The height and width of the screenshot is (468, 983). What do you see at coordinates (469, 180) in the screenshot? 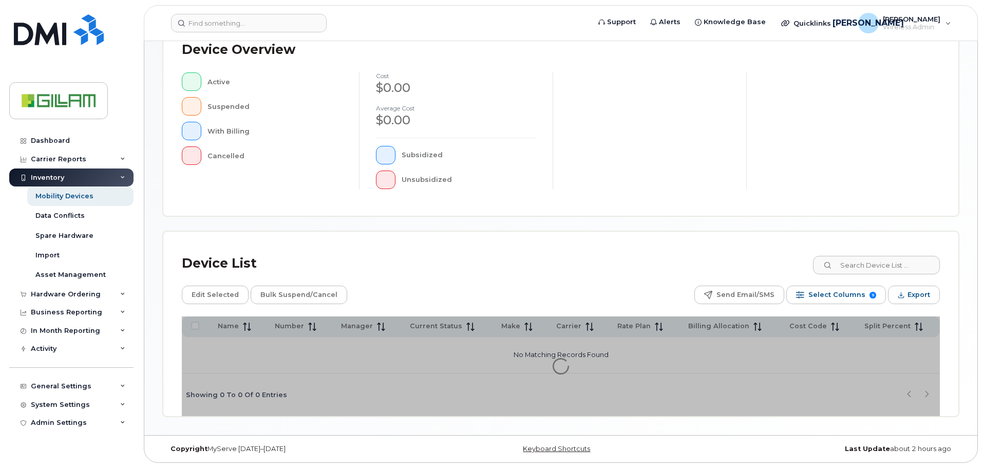
I see `div: Unsubsidized` at bounding box center [469, 180].